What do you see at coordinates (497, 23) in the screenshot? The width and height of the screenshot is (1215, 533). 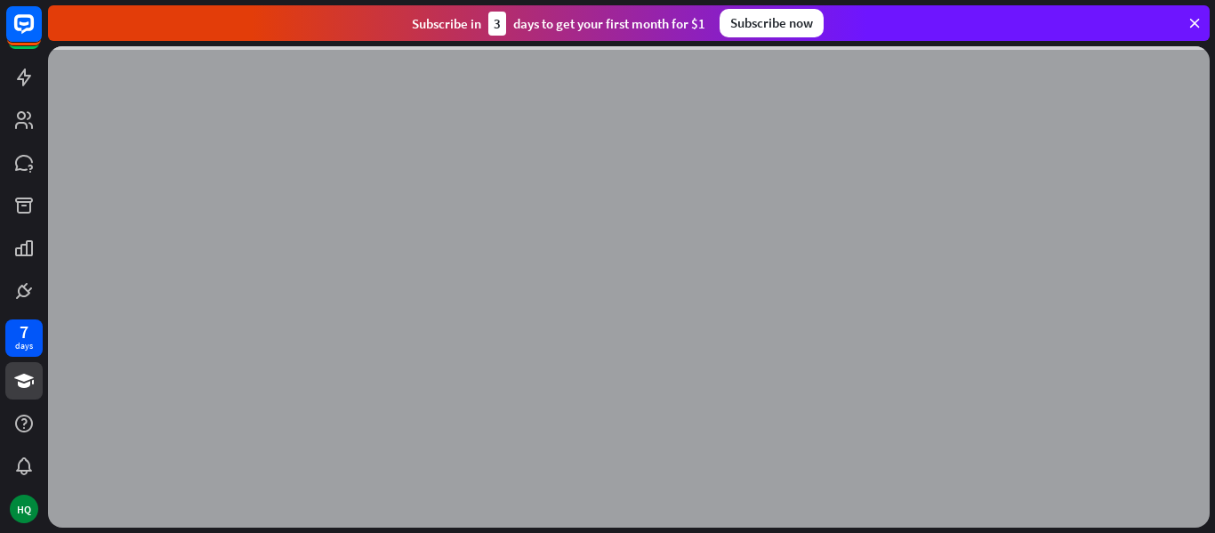 I see `div: 3` at bounding box center [497, 23].